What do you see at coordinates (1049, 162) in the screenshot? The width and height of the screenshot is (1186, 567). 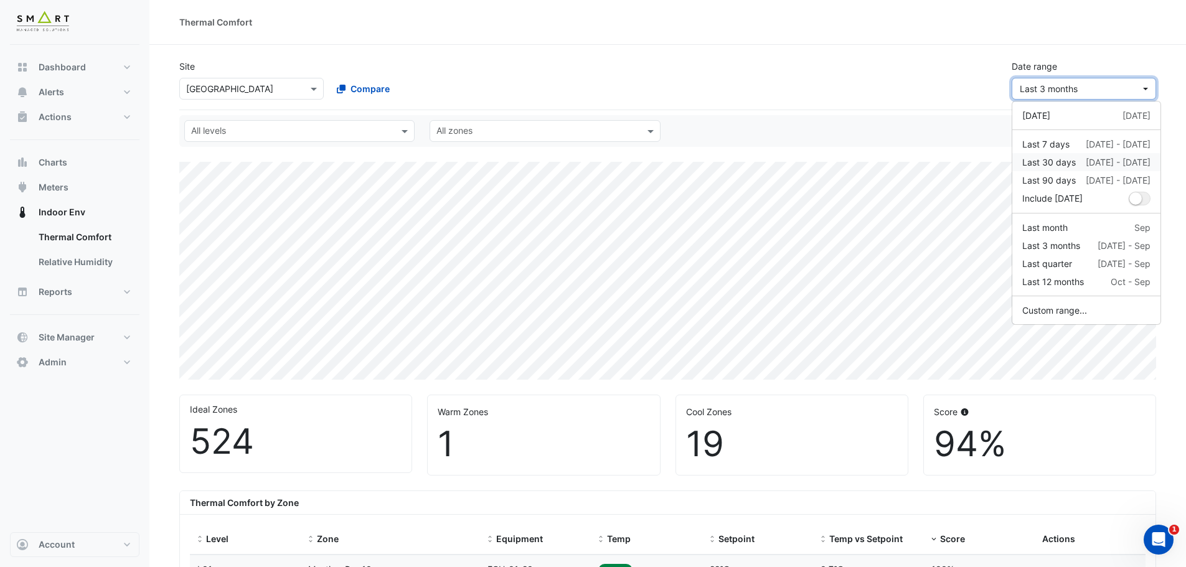 I see `div: Last 30 days` at bounding box center [1049, 162].